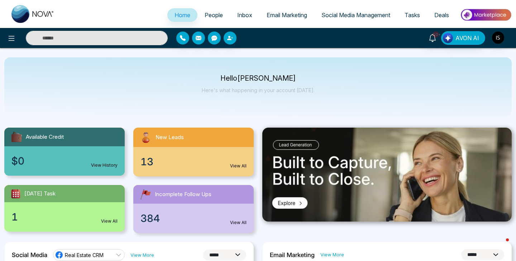 This screenshot has height=261, width=516. I want to click on a: Email Marketing, so click(287, 15).